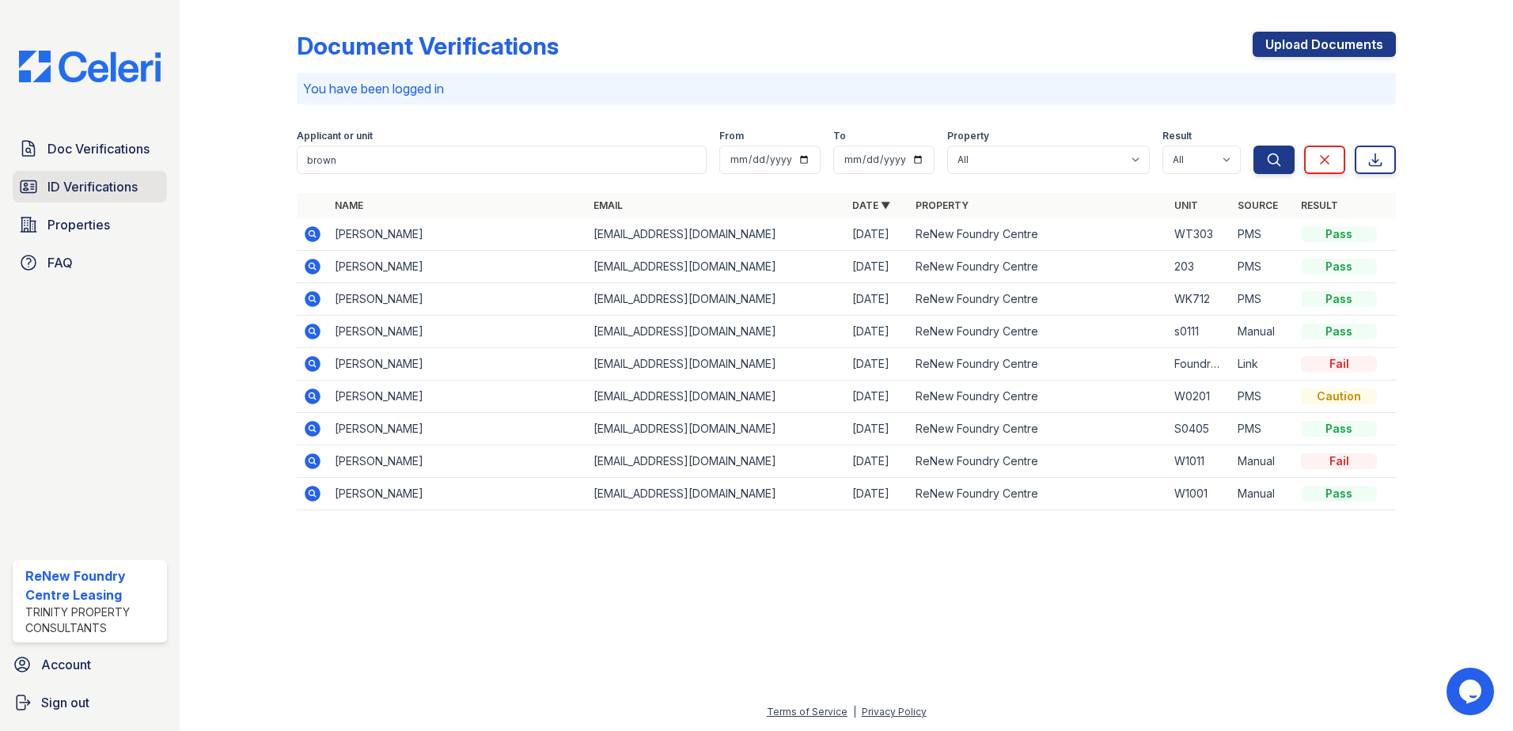 The width and height of the screenshot is (1513, 731). I want to click on td: W1011, so click(1199, 461).